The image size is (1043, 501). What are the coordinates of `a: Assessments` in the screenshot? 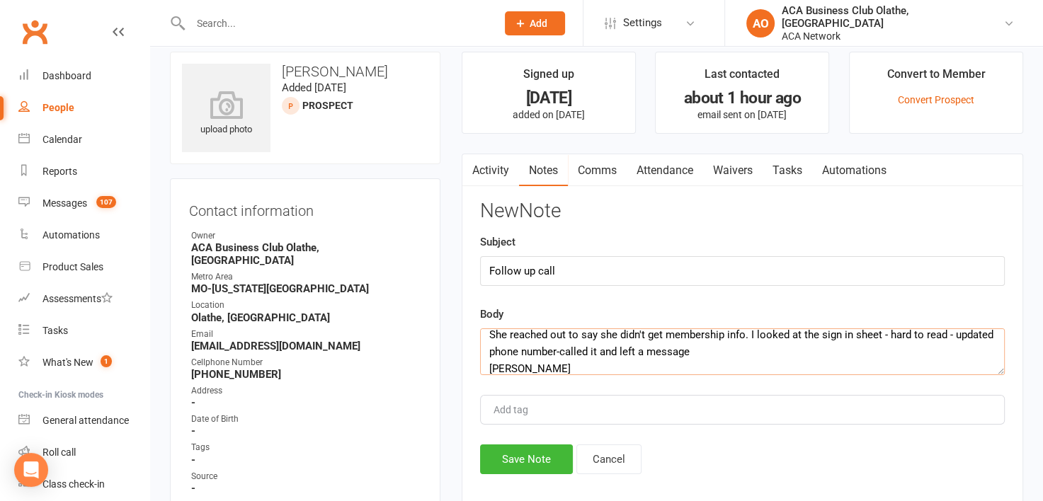 It's located at (84, 299).